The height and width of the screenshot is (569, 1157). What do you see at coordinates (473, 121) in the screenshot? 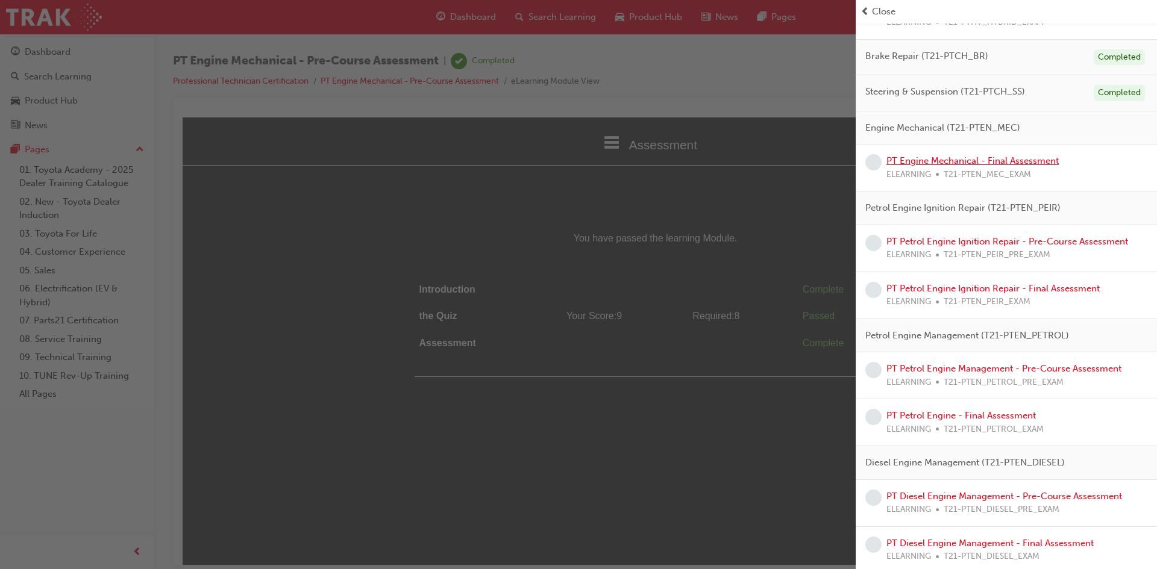
I see `span: You have passed the learning Module.` at bounding box center [473, 121].